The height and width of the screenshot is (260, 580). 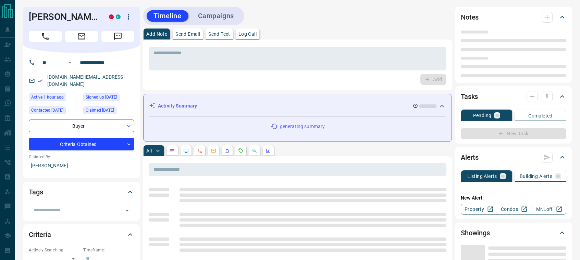 What do you see at coordinates (255, 150) in the screenshot?
I see `svg: Opportunities` at bounding box center [255, 150].